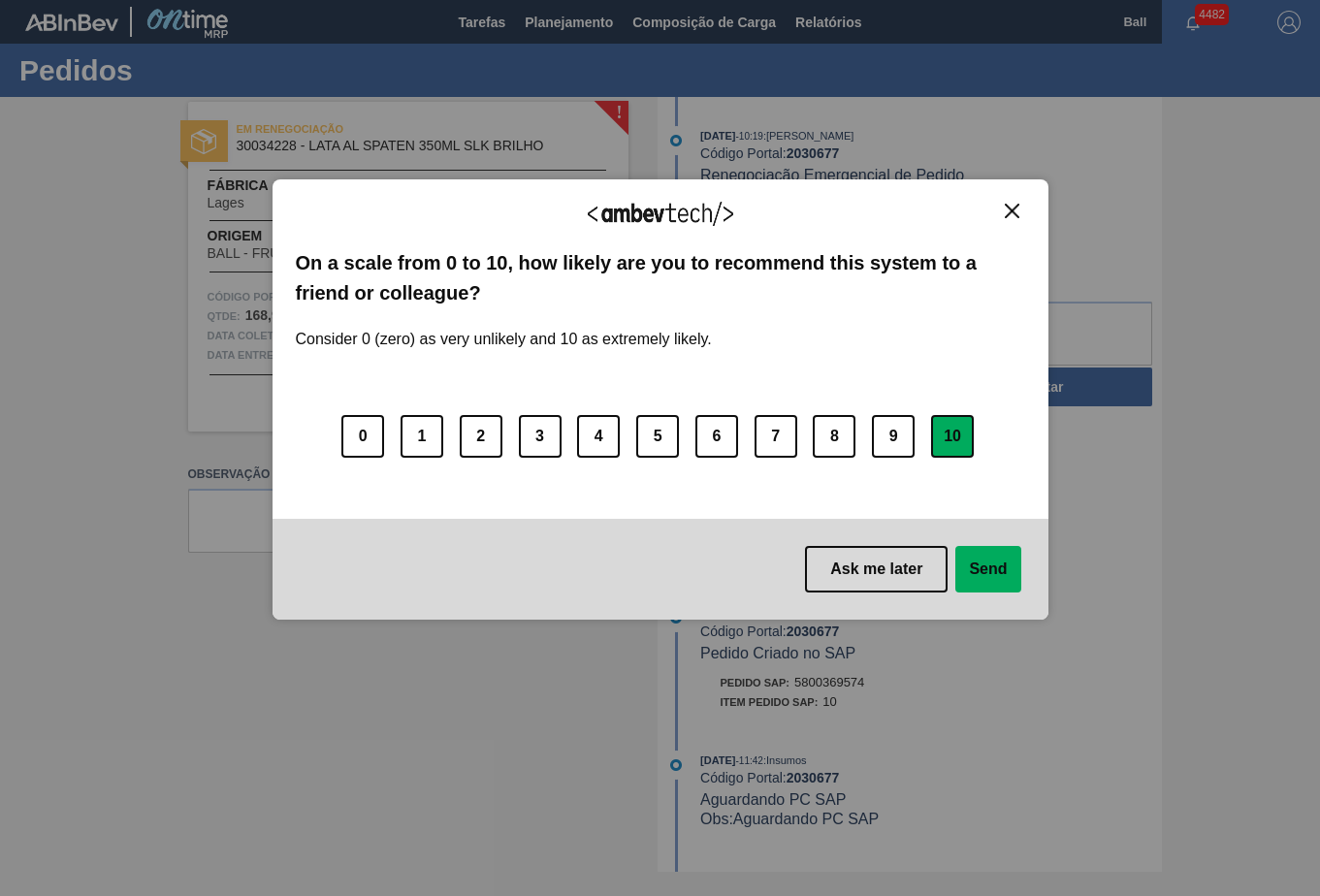  I want to click on button: Send, so click(987, 569).